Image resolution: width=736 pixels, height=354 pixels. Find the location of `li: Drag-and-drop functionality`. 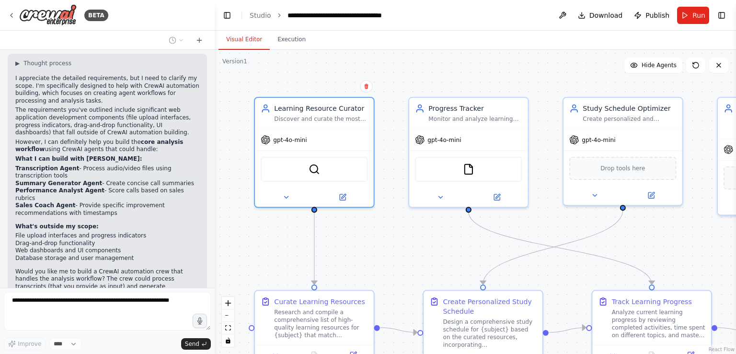

li: Drag-and-drop functionality is located at coordinates (107, 244).